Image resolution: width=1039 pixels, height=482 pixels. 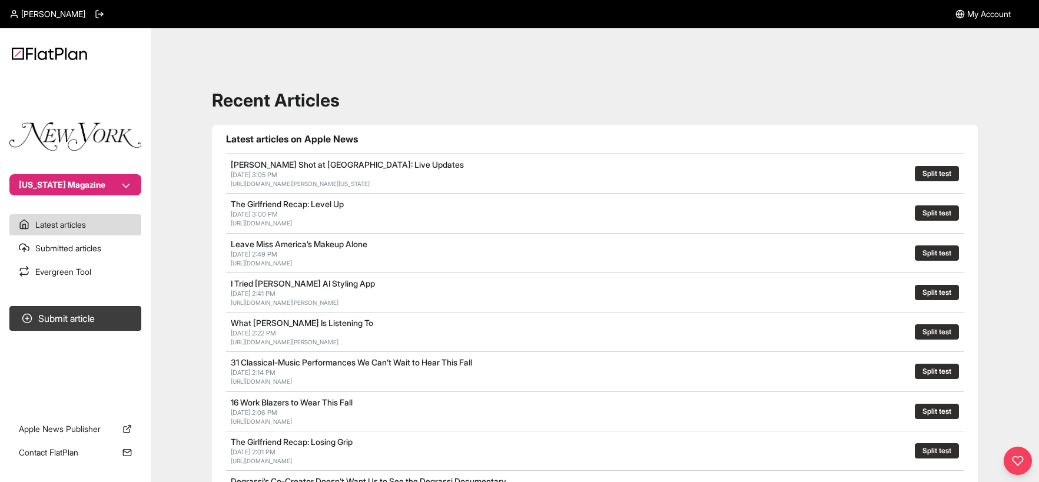 What do you see at coordinates (75, 272) in the screenshot?
I see `a: Evergreen Tool` at bounding box center [75, 272].